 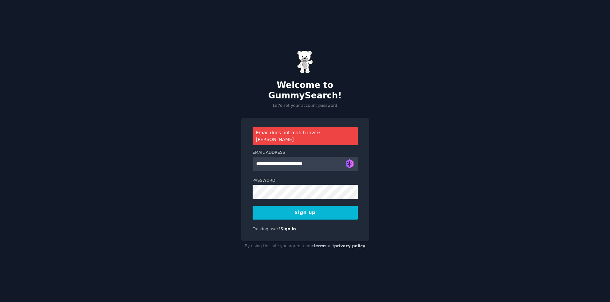 I want to click on img: Gummy Bear, so click(x=305, y=62).